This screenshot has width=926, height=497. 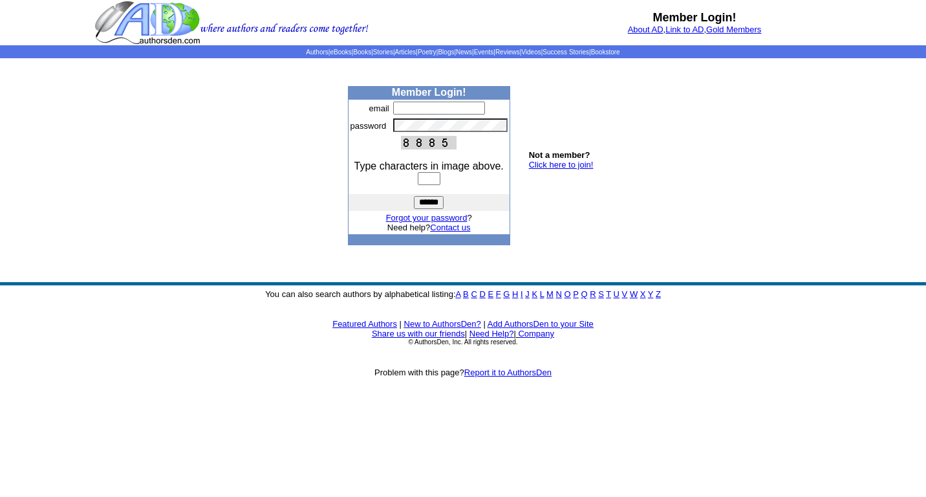 I want to click on a: Share us with our friends, so click(x=418, y=333).